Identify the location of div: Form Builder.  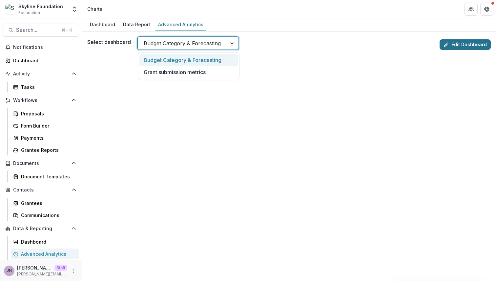
(47, 126).